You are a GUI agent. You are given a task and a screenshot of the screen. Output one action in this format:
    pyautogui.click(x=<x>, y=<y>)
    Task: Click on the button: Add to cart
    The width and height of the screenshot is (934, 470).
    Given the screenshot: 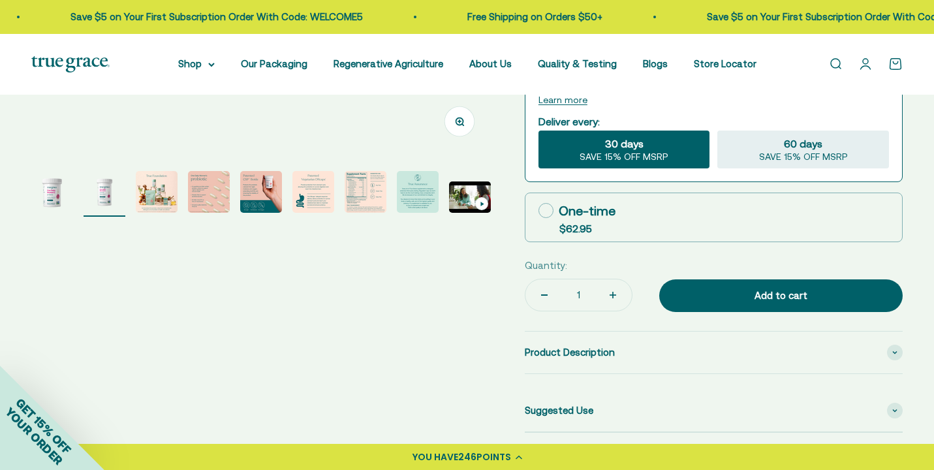 What is the action you would take?
    pyautogui.click(x=780, y=296)
    